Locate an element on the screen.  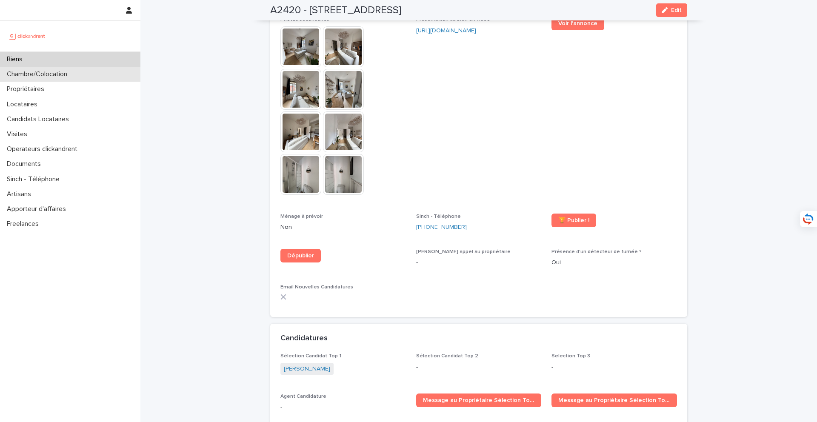
p: Apporteur d'affaires is located at coordinates (38, 209).